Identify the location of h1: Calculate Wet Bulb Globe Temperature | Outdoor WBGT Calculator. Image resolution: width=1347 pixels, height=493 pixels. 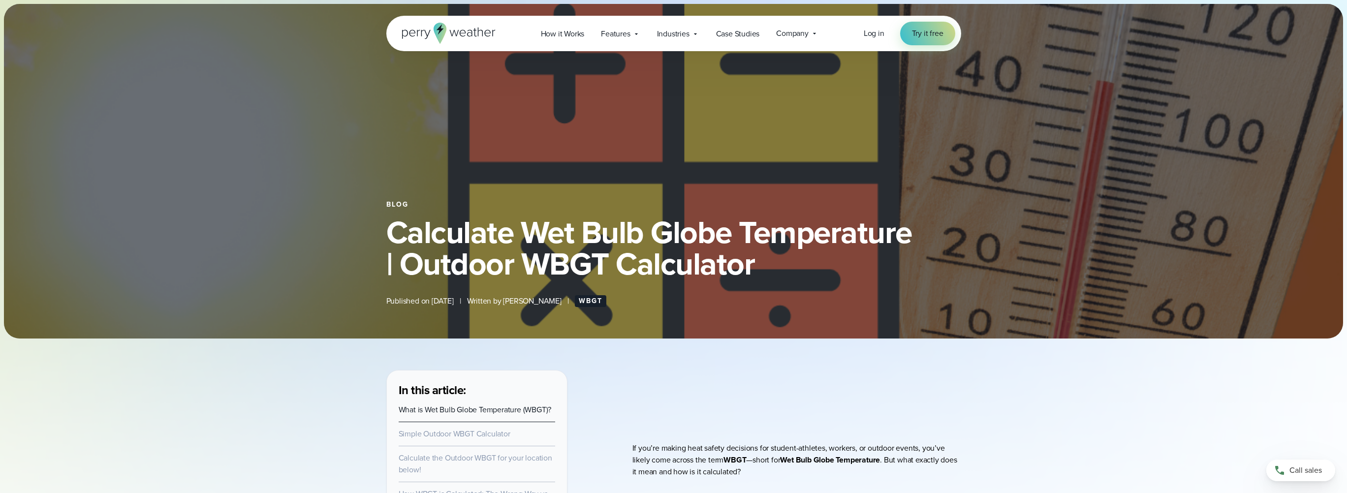
(674, 248).